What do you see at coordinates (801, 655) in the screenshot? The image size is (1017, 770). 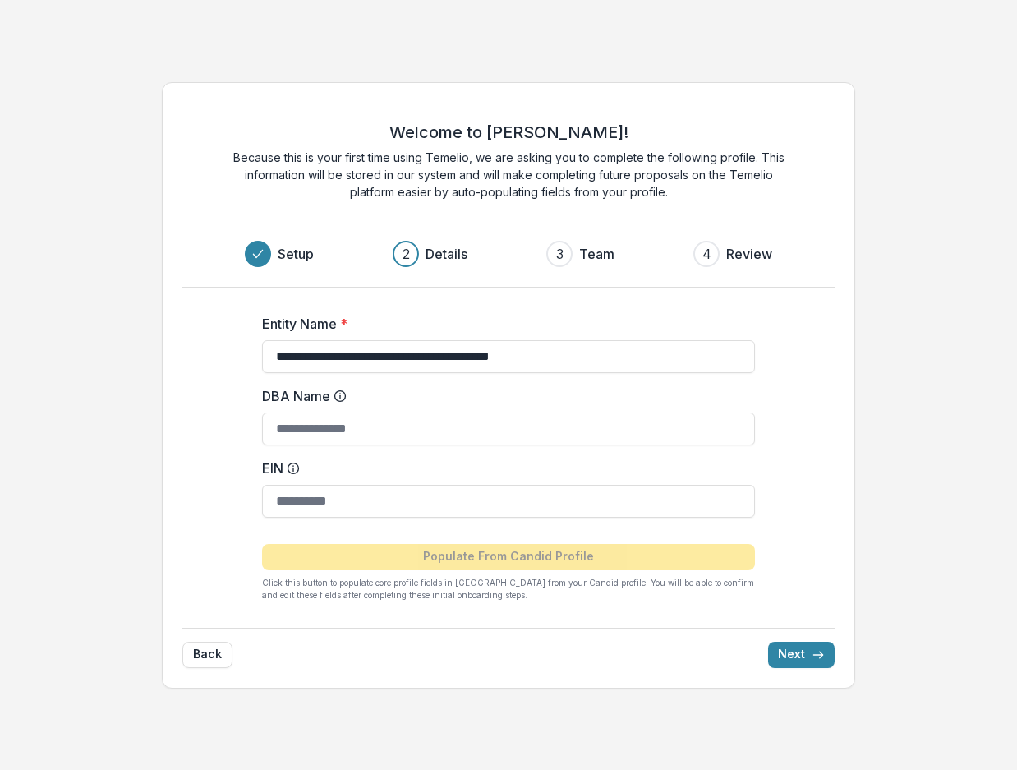 I see `button: Next` at bounding box center [801, 655].